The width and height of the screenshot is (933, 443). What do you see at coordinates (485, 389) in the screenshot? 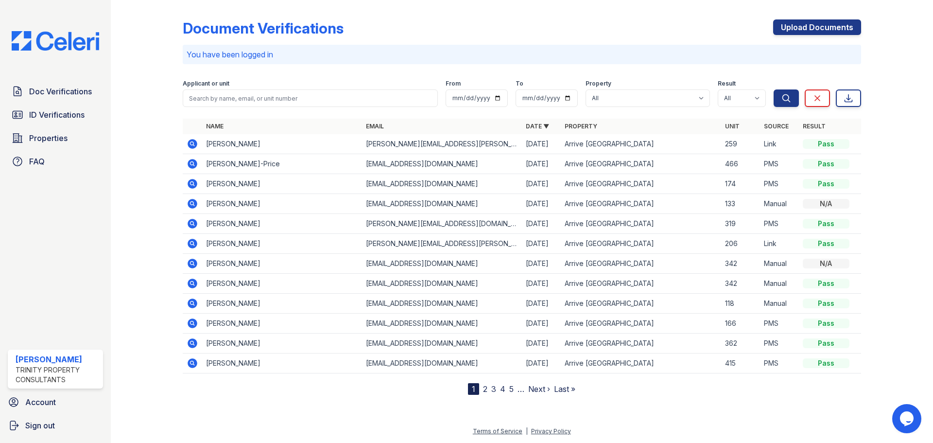
I see `a: 2` at bounding box center [485, 389].